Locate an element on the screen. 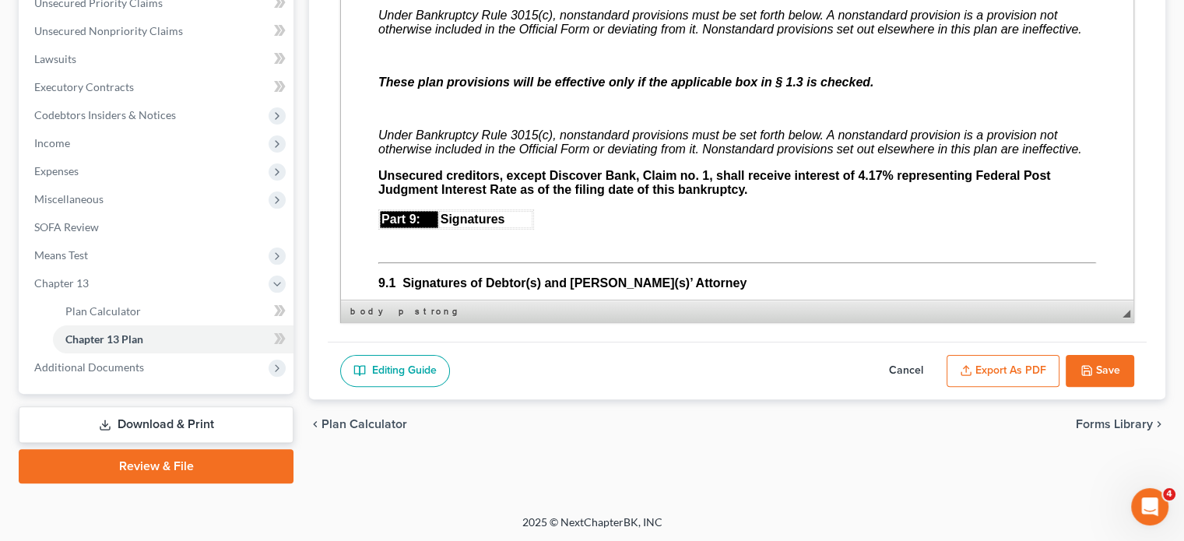 The height and width of the screenshot is (541, 1184). span: Lawsuits is located at coordinates (55, 58).